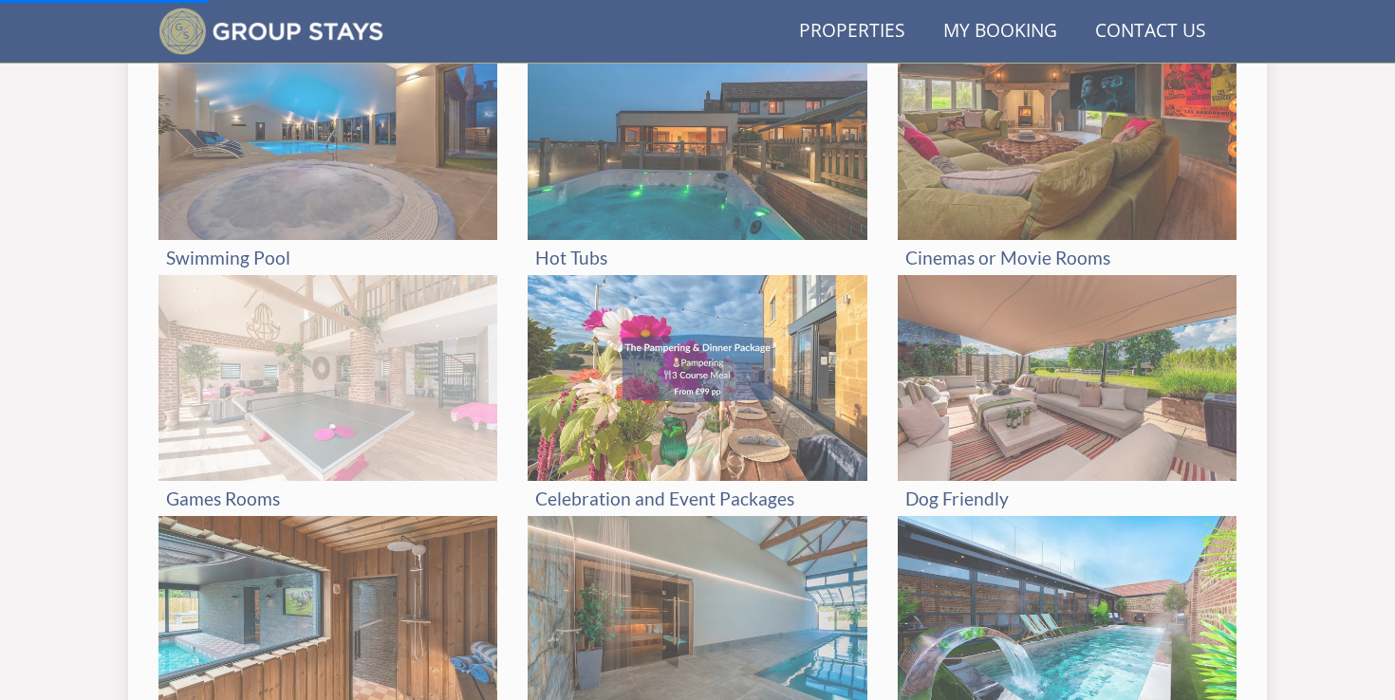 The height and width of the screenshot is (700, 1395). Describe the element at coordinates (1067, 498) in the screenshot. I see `h3: Dog Friendly` at that location.